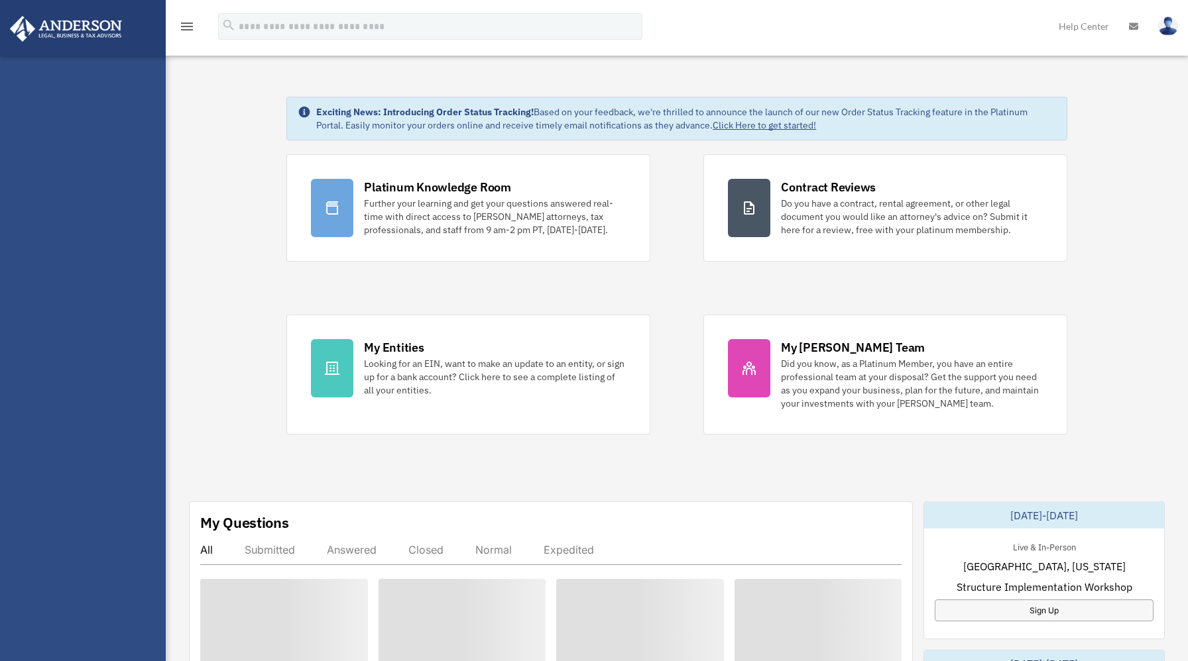 This screenshot has height=661, width=1188. What do you see at coordinates (468, 374) in the screenshot?
I see `a: My Entities Looking for an EIN, want to make an update to an entity, or sign up for a bank accoun...` at bounding box center [468, 374].